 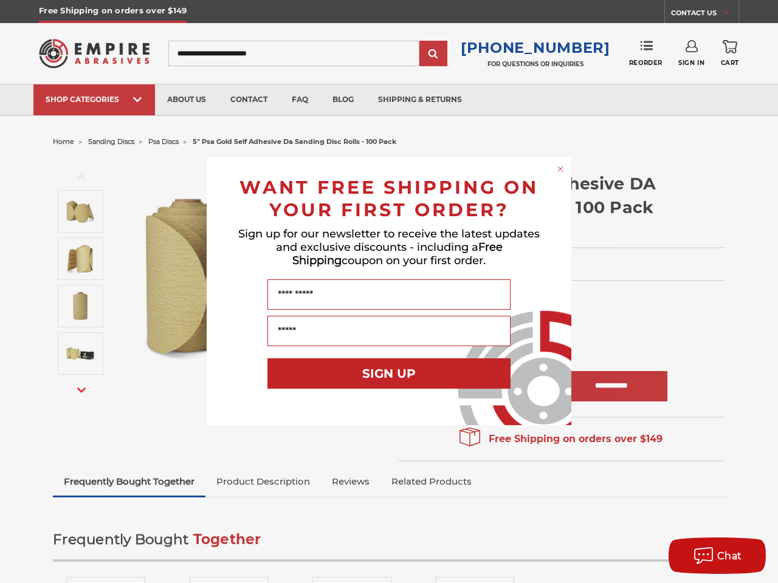 What do you see at coordinates (717, 556) in the screenshot?
I see `button: Chat` at bounding box center [717, 556].